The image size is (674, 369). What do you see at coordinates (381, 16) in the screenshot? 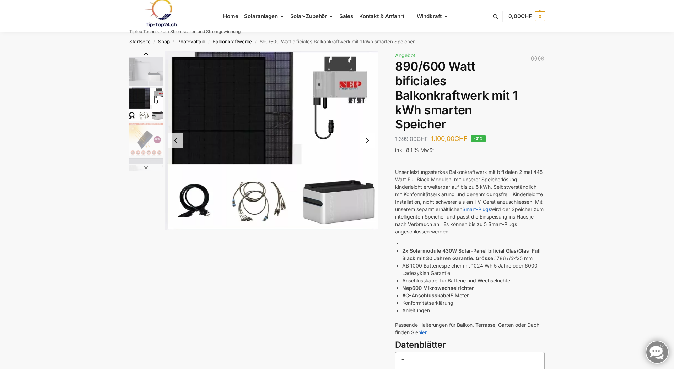
I see `span: Kontakt & Anfahrt` at bounding box center [381, 16].